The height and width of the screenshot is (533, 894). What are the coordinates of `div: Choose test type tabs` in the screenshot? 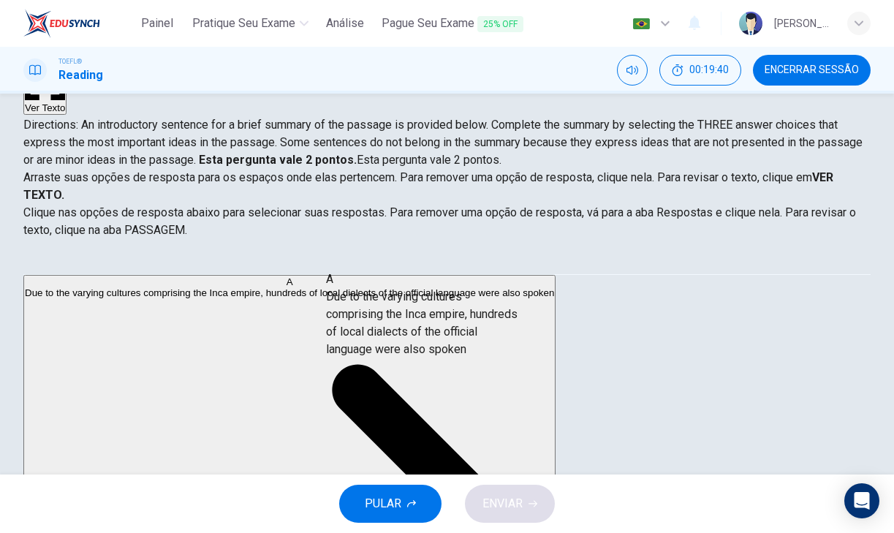 It's located at (447, 257).